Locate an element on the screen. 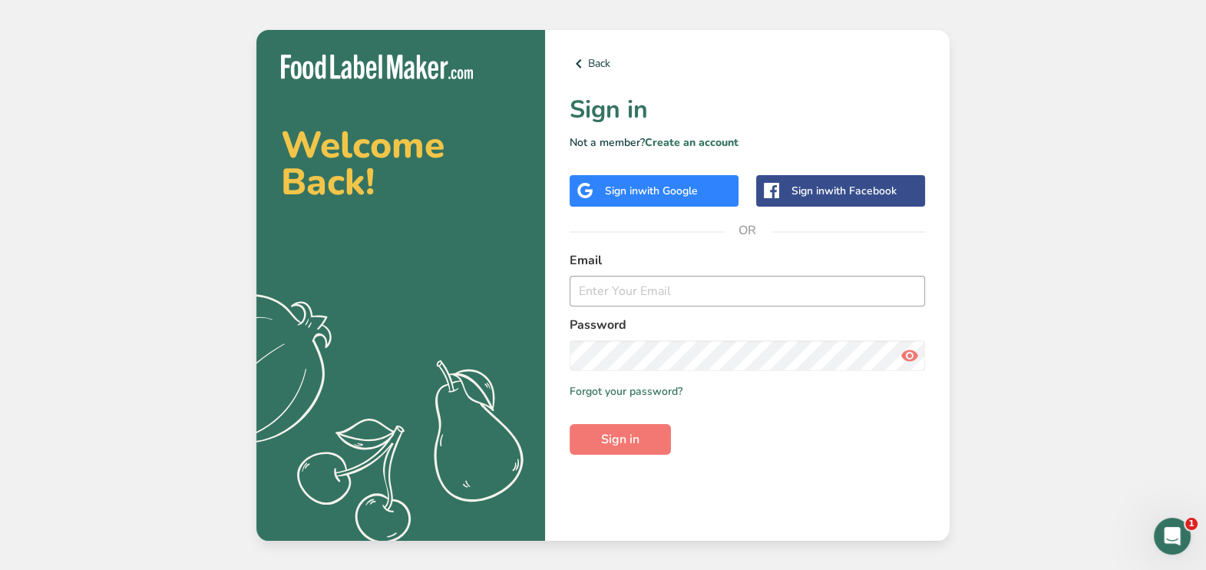  span: with Facebook is located at coordinates (860, 190).